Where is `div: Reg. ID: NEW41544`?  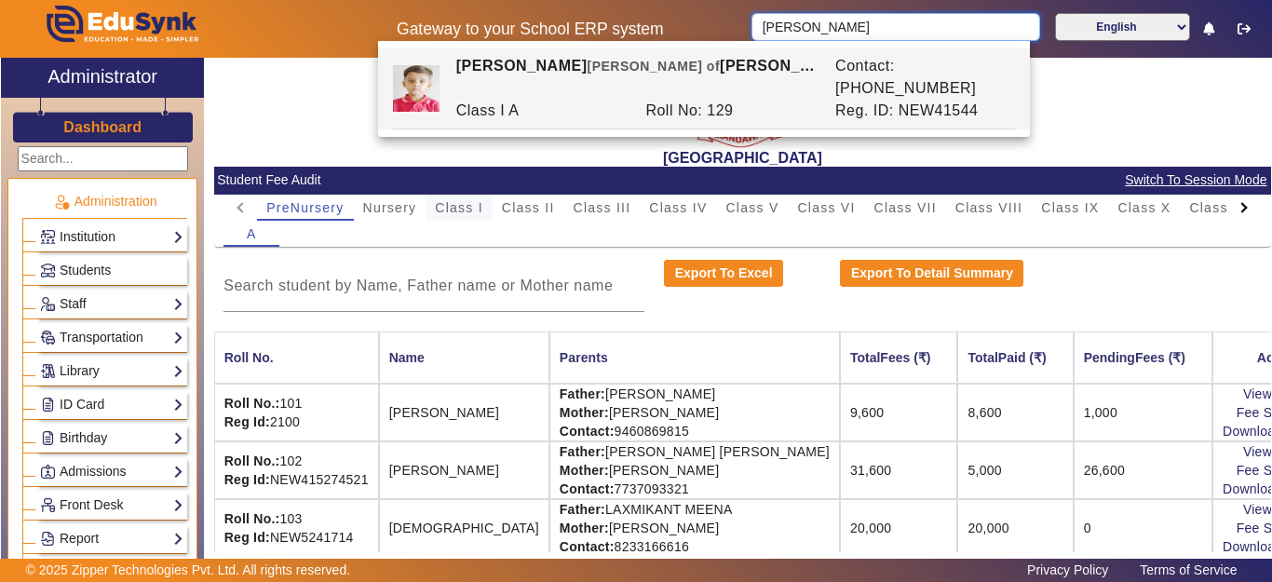
div: Reg. ID: NEW41544 is located at coordinates (921, 111).